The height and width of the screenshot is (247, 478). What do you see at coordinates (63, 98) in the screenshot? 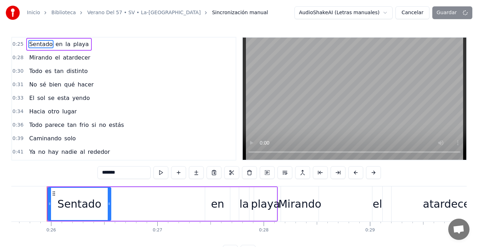
I see `span: esta` at bounding box center [63, 98].